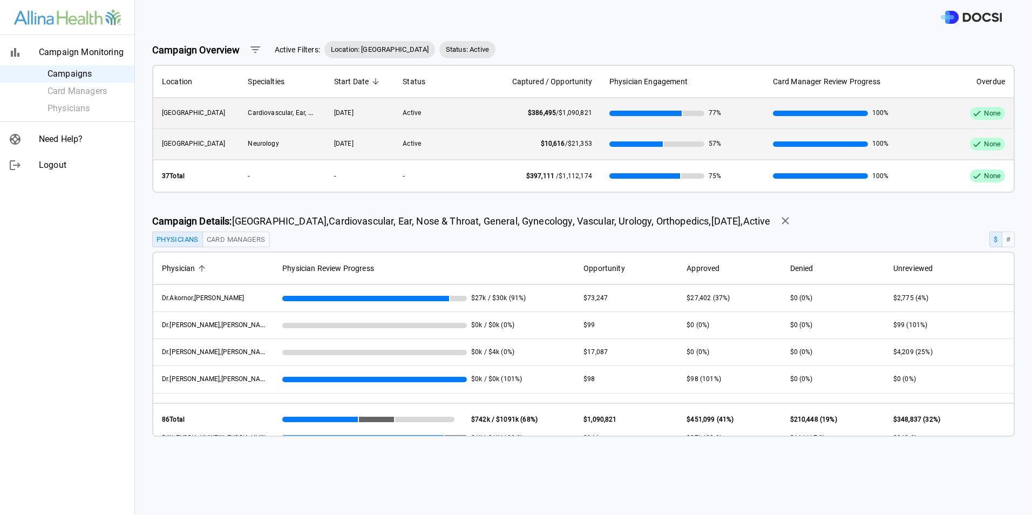  Describe the element at coordinates (971, 17) in the screenshot. I see `img: DOCSI Logo` at that location.